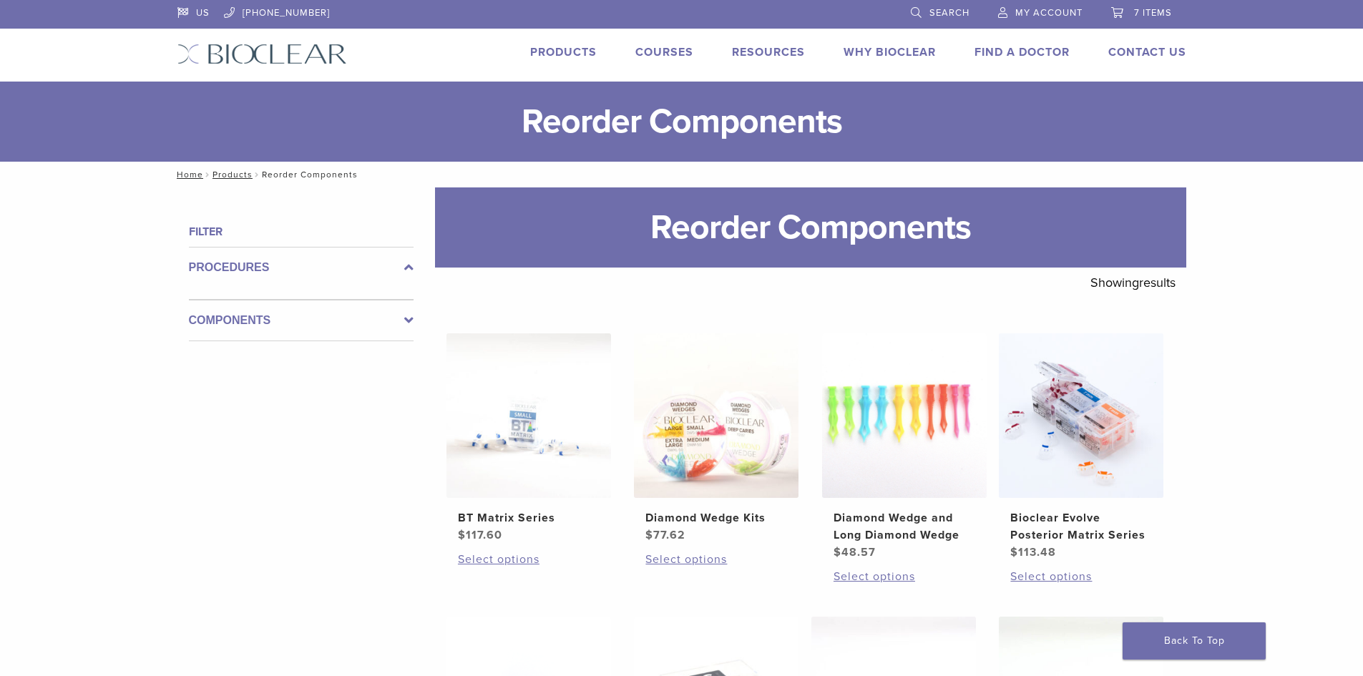 This screenshot has width=1363, height=676. What do you see at coordinates (1049, 13) in the screenshot?
I see `span: My Account` at bounding box center [1049, 13].